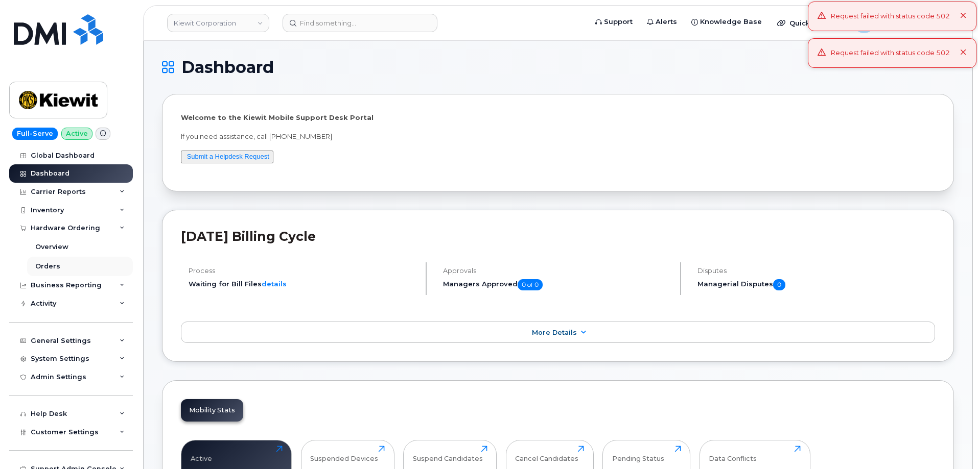 The width and height of the screenshot is (978, 469). Describe the element at coordinates (530, 285) in the screenshot. I see `span: 0 of 0` at that location.